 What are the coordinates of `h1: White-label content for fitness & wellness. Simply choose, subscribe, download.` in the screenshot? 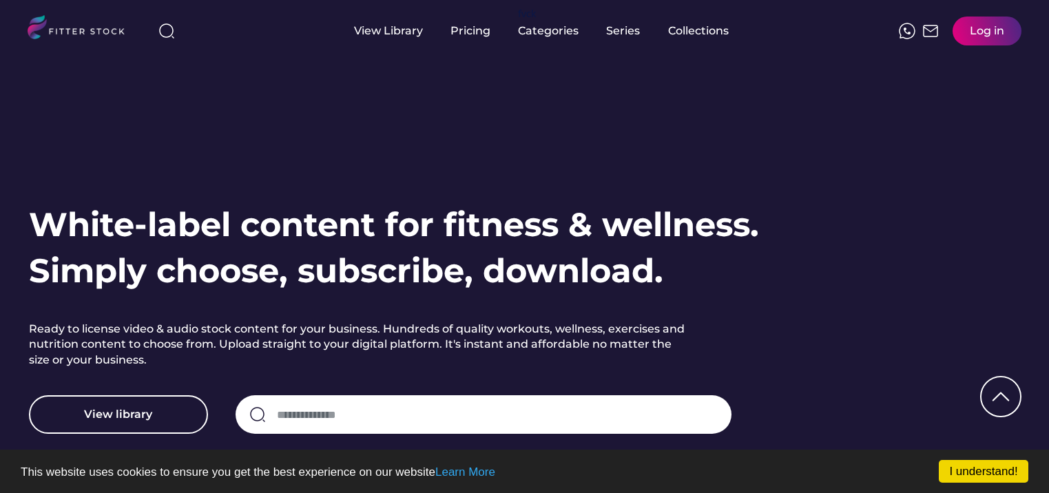 It's located at (394, 248).